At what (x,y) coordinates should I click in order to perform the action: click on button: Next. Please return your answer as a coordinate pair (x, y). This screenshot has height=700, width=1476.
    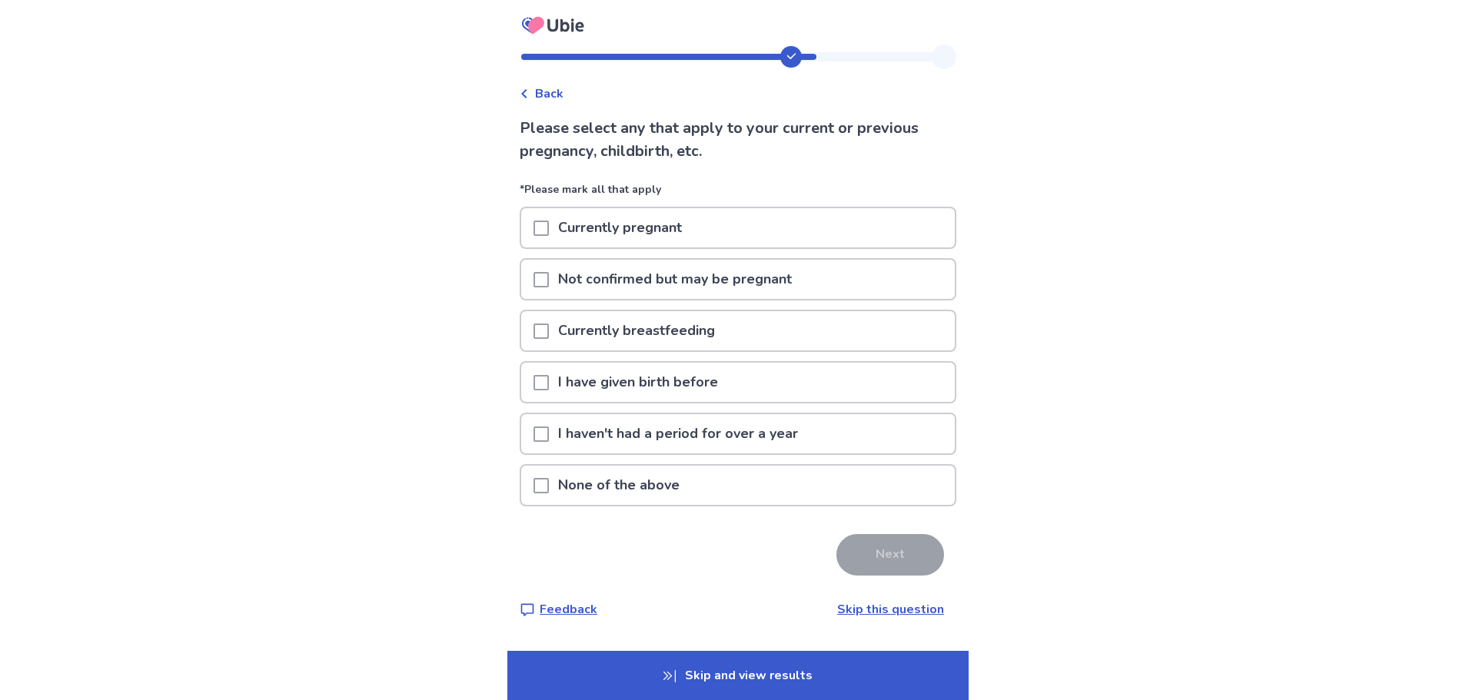
    Looking at the image, I should click on (890, 555).